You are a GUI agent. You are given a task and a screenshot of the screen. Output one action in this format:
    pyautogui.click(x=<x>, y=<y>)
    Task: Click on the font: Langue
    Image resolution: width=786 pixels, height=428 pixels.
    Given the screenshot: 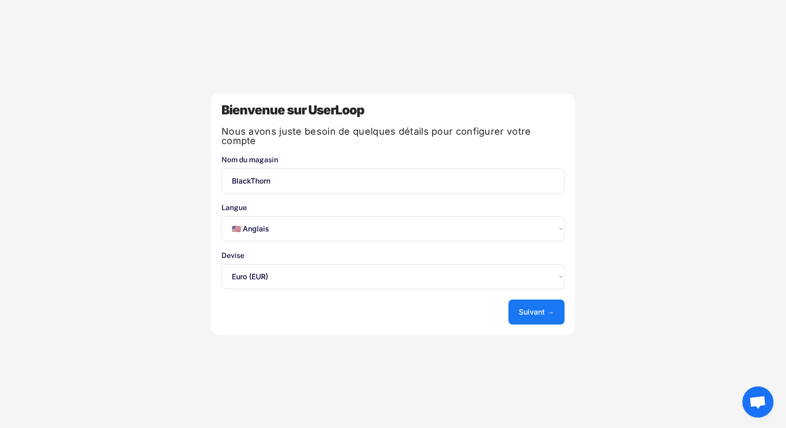 What is the action you would take?
    pyautogui.click(x=234, y=207)
    